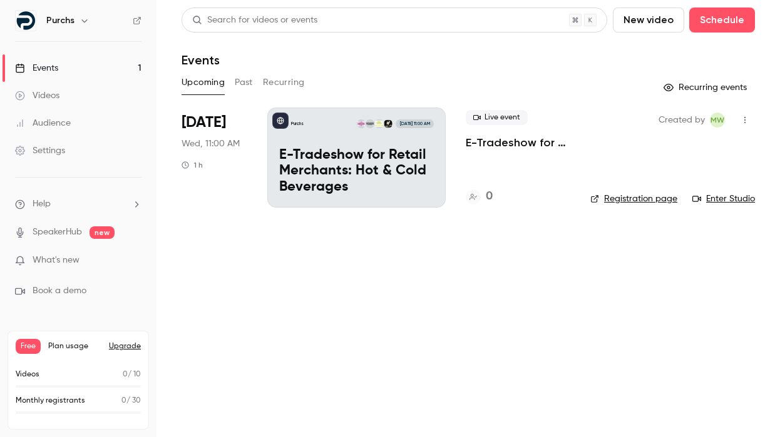 The width and height of the screenshot is (780, 437). Describe the element at coordinates (37, 96) in the screenshot. I see `div: Videos` at that location.